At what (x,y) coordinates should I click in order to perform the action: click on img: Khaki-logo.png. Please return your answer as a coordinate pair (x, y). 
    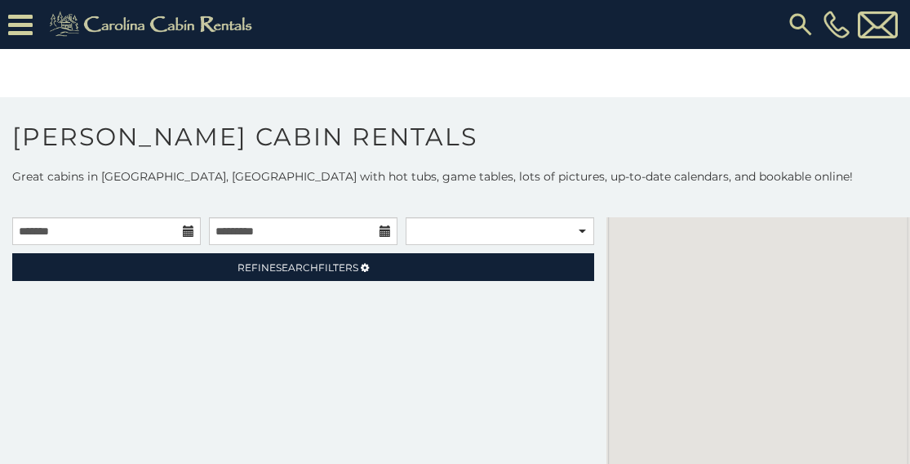
    Looking at the image, I should click on (153, 24).